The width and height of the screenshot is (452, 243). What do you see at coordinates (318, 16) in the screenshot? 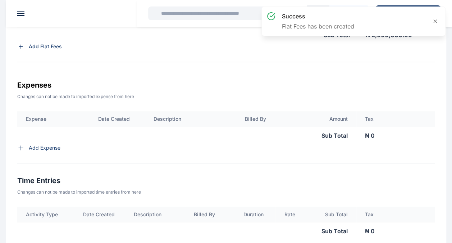
I see `h3: success` at bounding box center [318, 16].